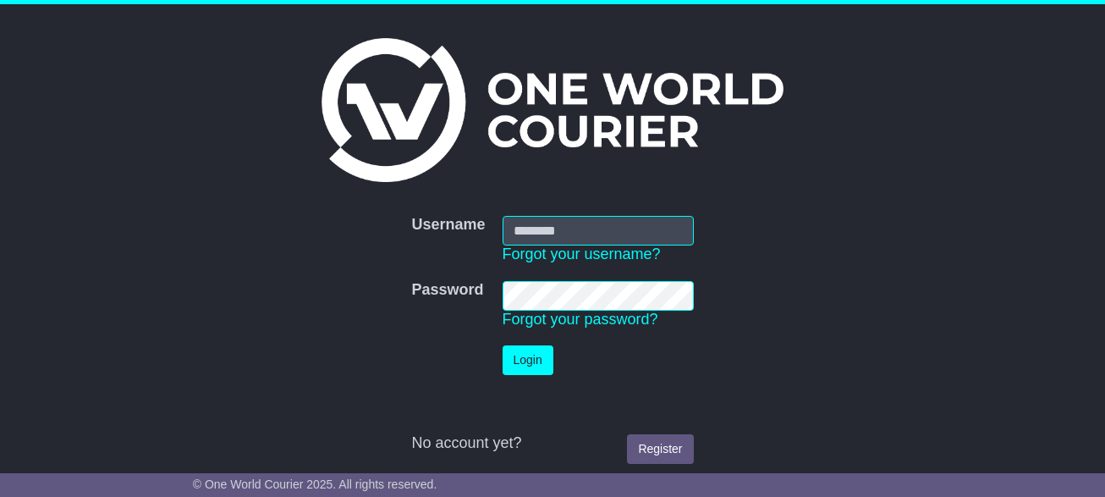  What do you see at coordinates (315, 484) in the screenshot?
I see `span: © One World Courier 2025. All rights reserved.` at bounding box center [315, 484].